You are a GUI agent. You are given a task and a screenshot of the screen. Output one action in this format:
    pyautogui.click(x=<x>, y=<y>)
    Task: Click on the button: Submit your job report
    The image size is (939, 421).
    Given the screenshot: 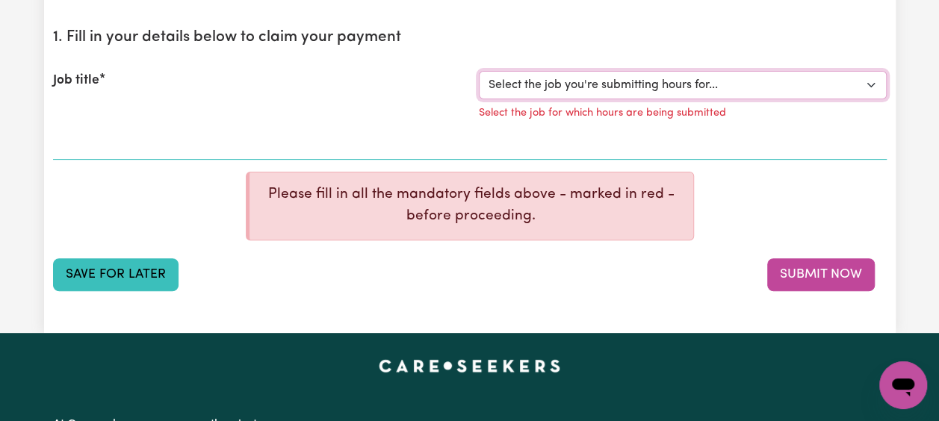 What is the action you would take?
    pyautogui.click(x=821, y=275)
    